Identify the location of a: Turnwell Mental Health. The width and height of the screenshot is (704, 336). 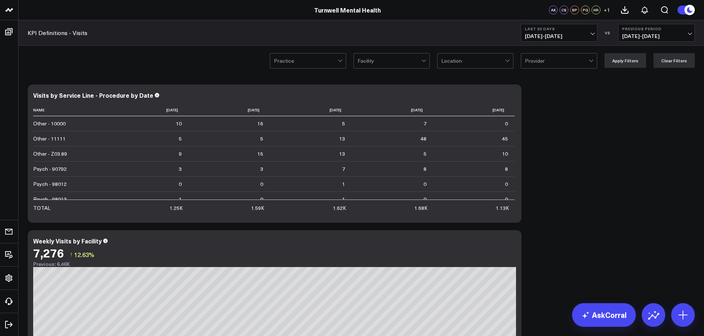
(347, 10).